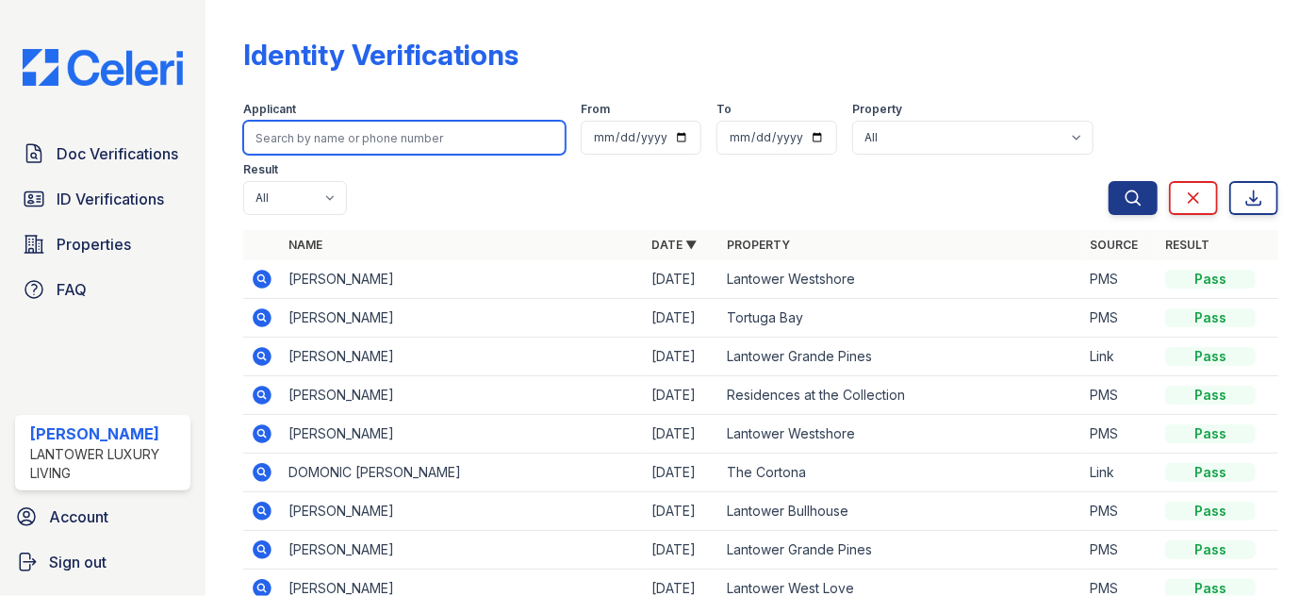  What do you see at coordinates (270, 109) in the screenshot?
I see `label: Applicant` at bounding box center [270, 109].